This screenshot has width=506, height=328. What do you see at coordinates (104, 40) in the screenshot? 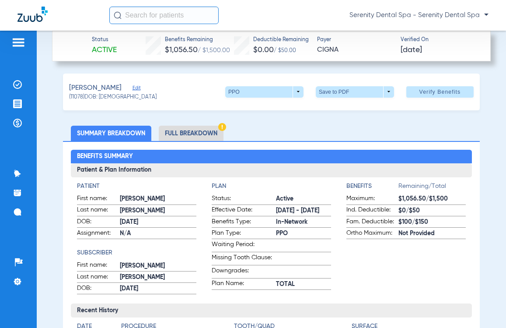
I see `span: Status` at bounding box center [104, 40].